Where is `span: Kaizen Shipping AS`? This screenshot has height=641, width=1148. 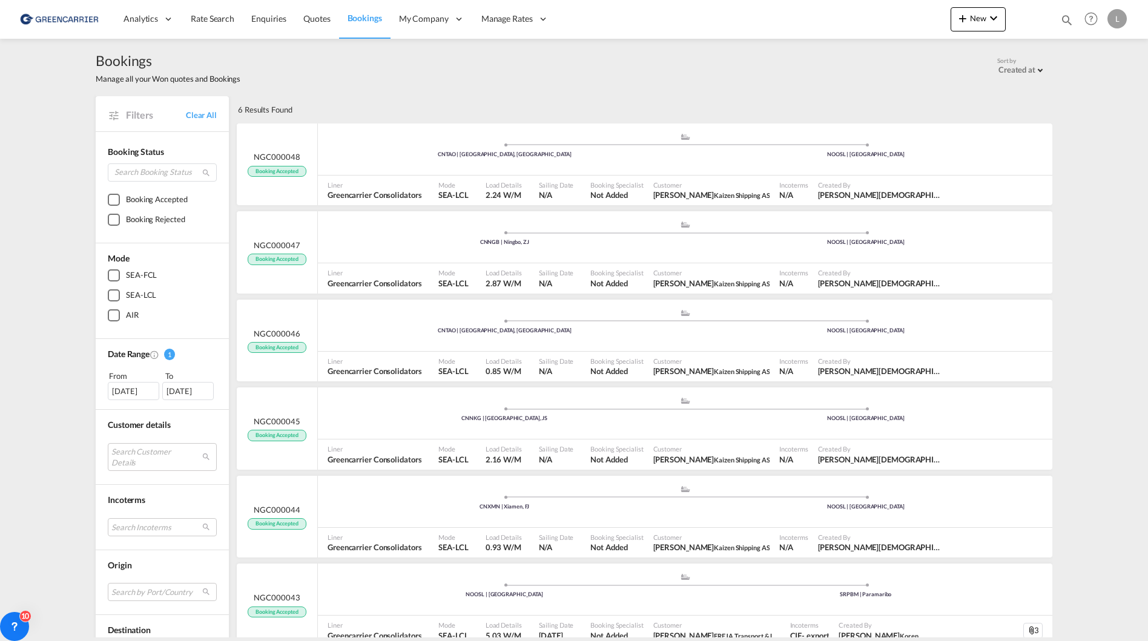 span: Kaizen Shipping AS is located at coordinates (742, 195).